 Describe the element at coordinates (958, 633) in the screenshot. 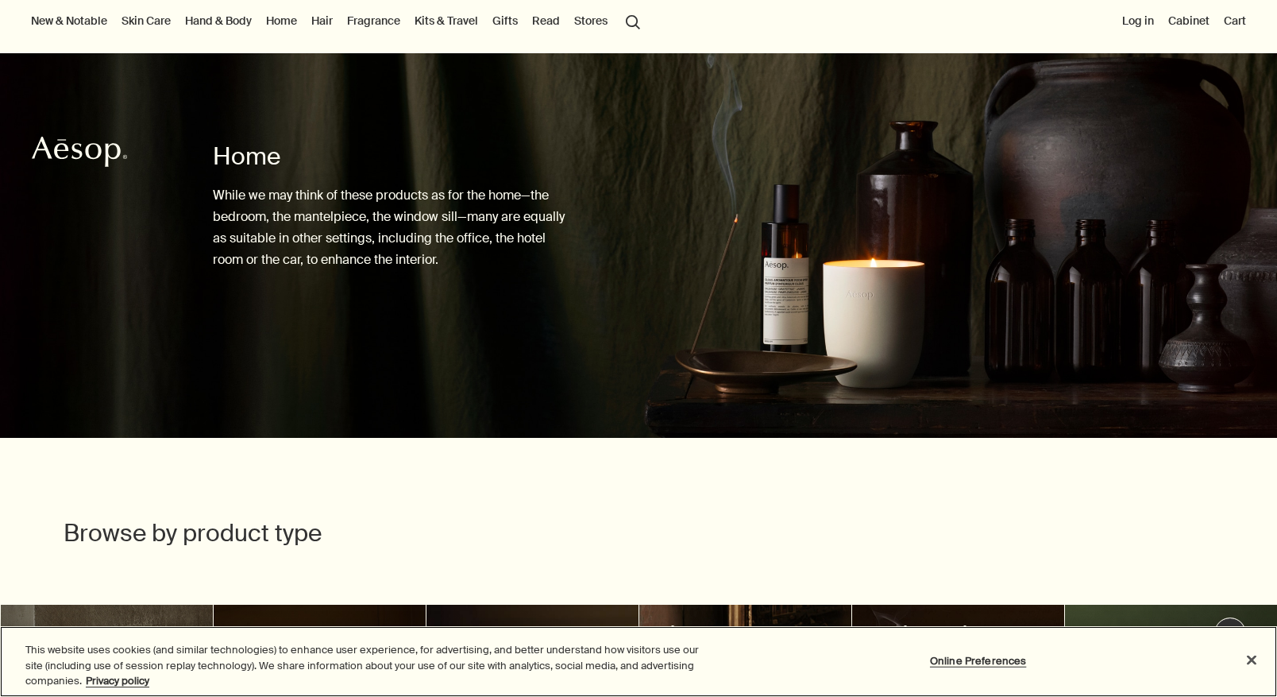

I see `h3: Design Objects` at that location.